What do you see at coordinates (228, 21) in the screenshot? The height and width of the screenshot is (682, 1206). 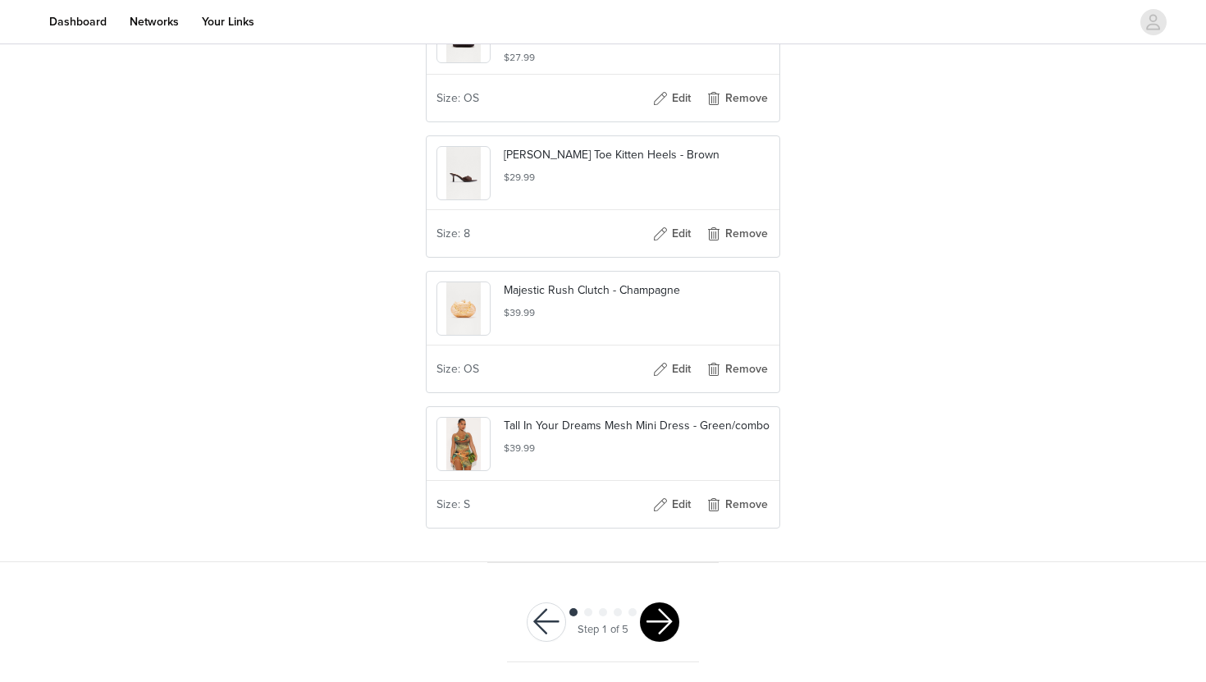 I see `a: Your Links` at bounding box center [228, 21].